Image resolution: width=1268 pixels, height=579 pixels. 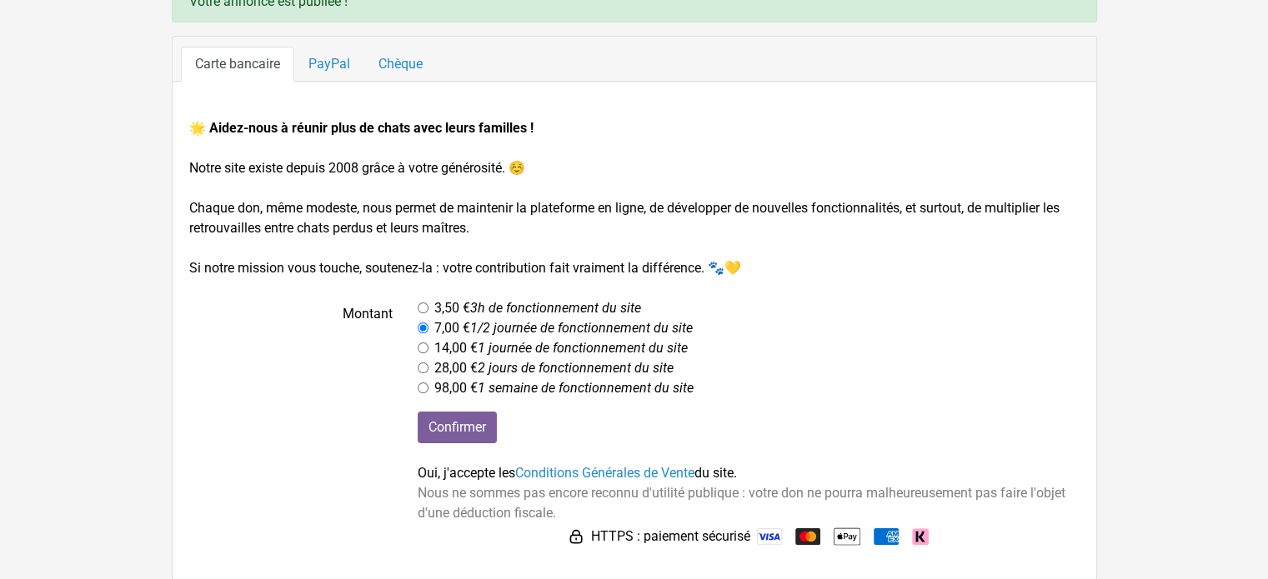 I want to click on span: HTTPS : paiement sécurisé, so click(x=670, y=537).